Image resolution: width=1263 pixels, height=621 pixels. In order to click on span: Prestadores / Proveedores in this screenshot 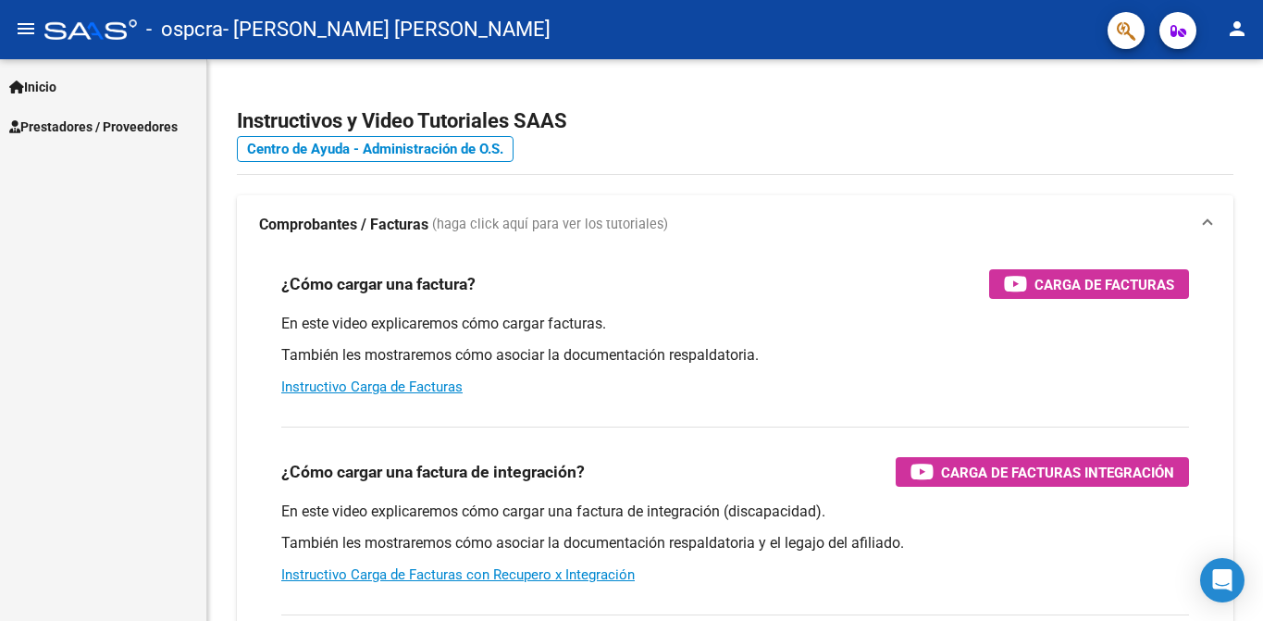, I will do `click(93, 127)`.